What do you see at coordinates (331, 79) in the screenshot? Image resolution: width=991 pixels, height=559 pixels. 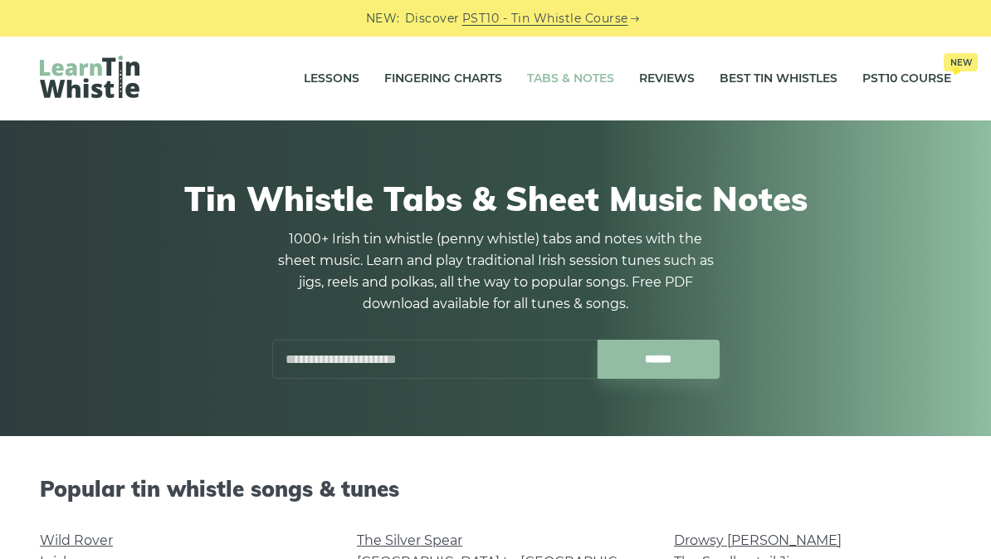 I see `a: Lessons` at bounding box center [331, 79].